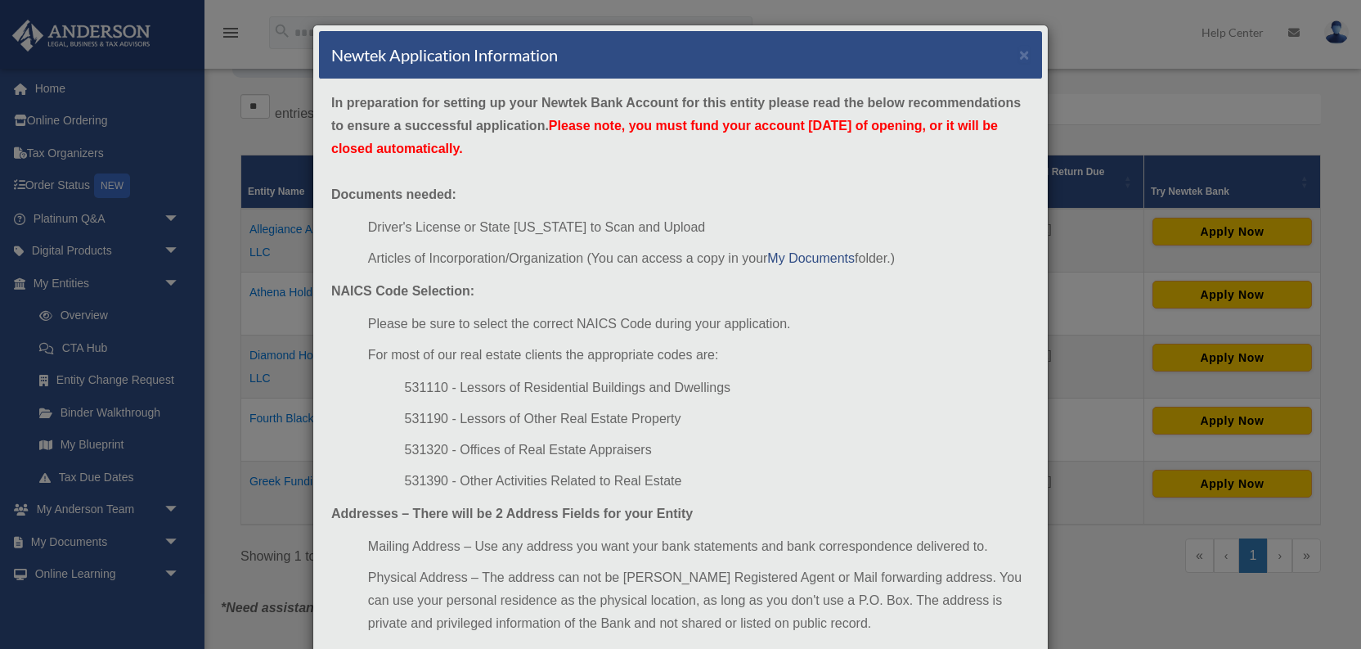 Image resolution: width=1361 pixels, height=649 pixels. I want to click on a: My Documents, so click(811, 258).